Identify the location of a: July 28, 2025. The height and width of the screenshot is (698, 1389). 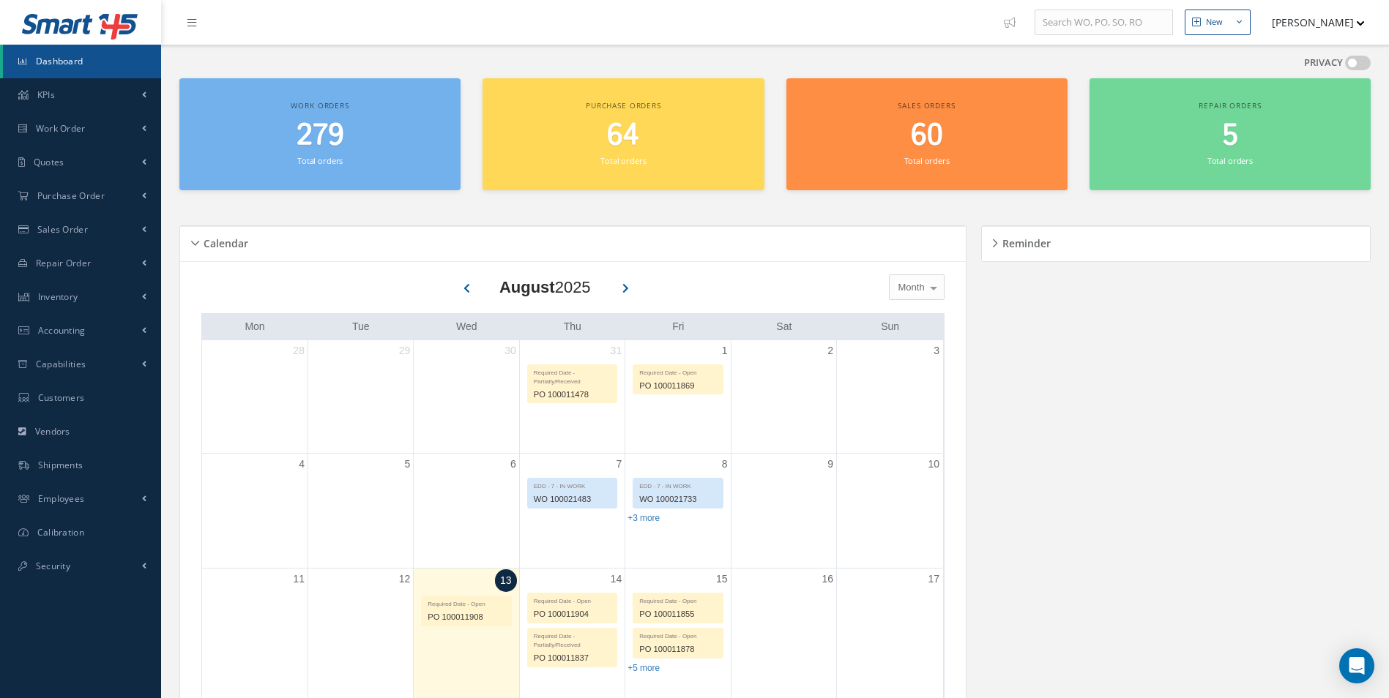
(299, 351).